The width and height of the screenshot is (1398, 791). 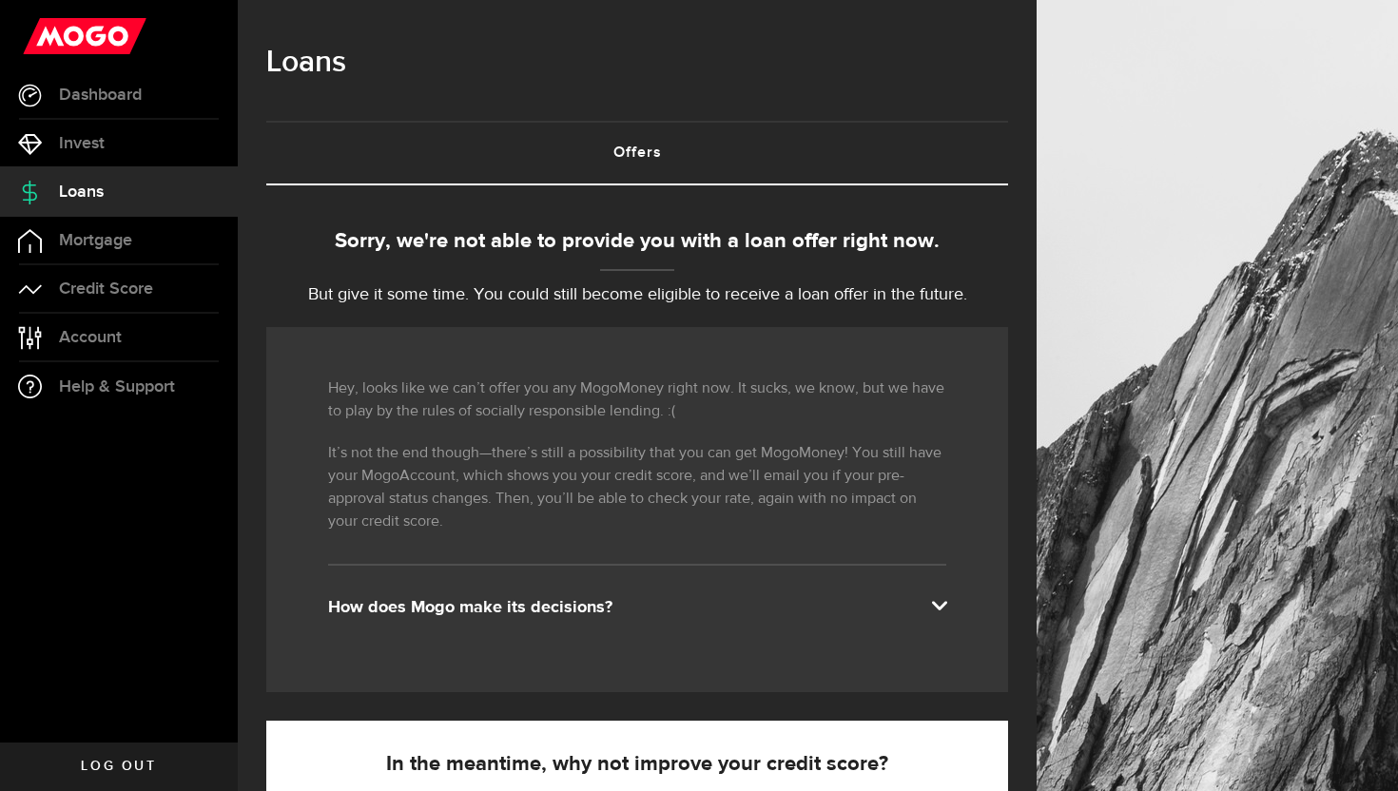 What do you see at coordinates (637, 295) in the screenshot?
I see `p: But give it some time. You could still become eligible to receive a loan offer in the future.` at bounding box center [637, 295].